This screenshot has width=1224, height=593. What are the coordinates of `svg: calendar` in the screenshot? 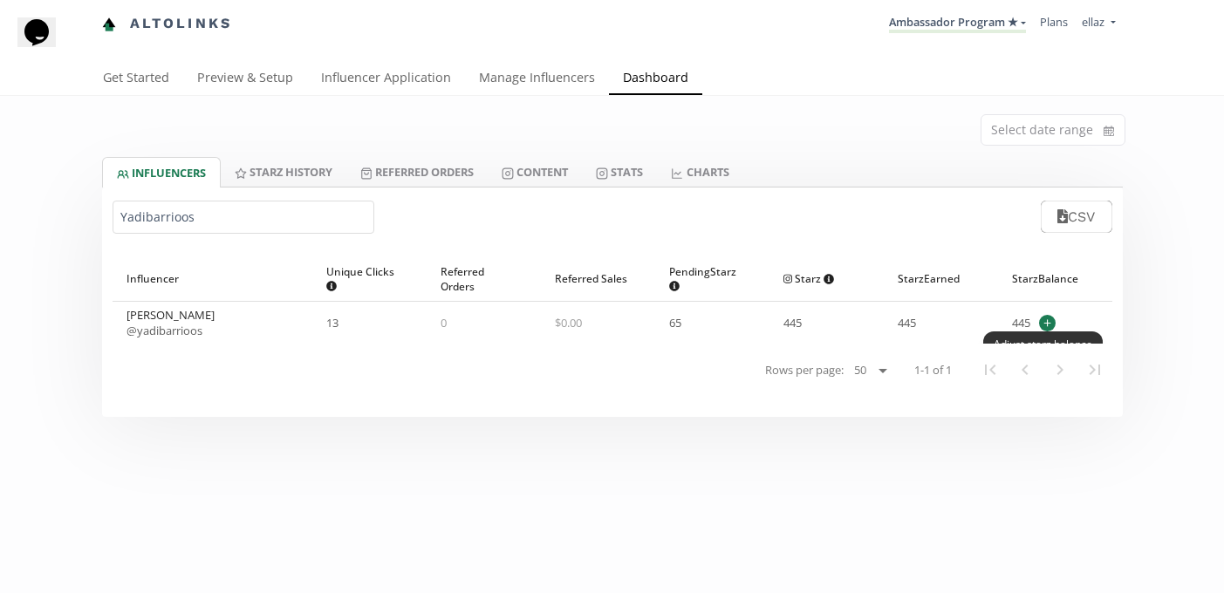 It's located at (1109, 131).